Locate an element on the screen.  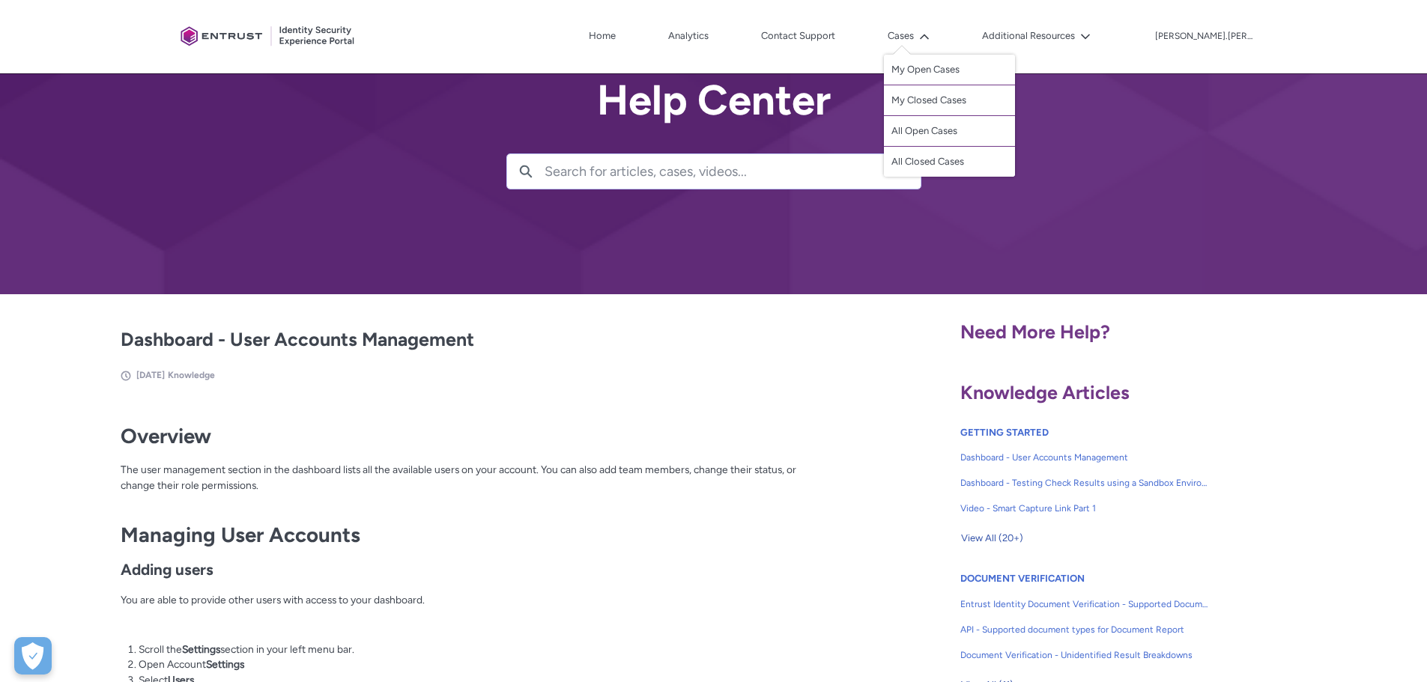
a: All Closed Cases is located at coordinates (949, 162).